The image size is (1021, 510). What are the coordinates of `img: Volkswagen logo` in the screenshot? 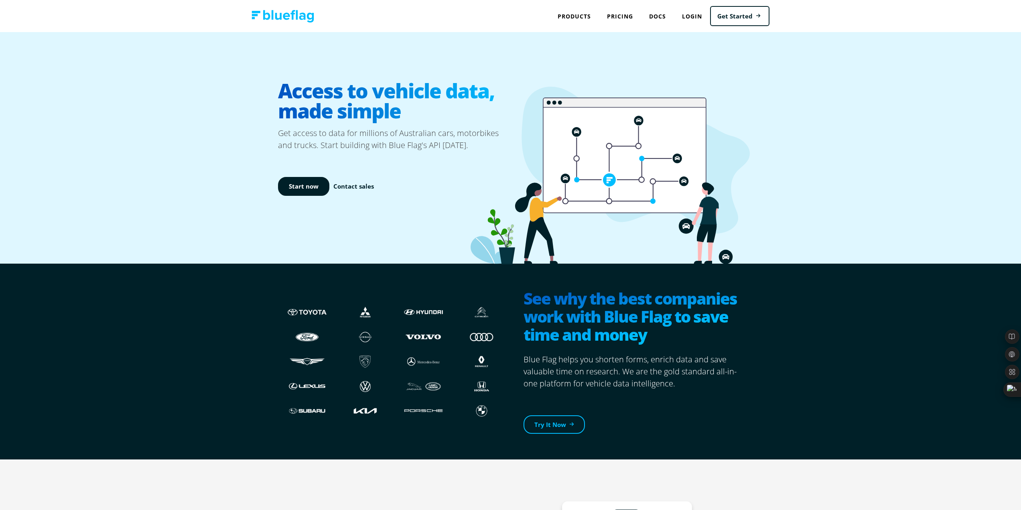 It's located at (365, 387).